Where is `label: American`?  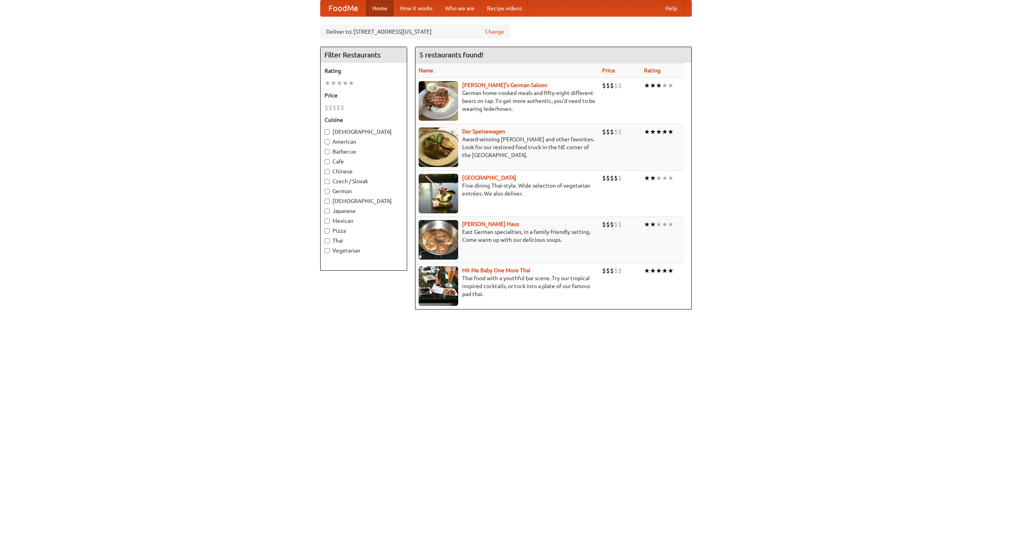
label: American is located at coordinates (364, 142).